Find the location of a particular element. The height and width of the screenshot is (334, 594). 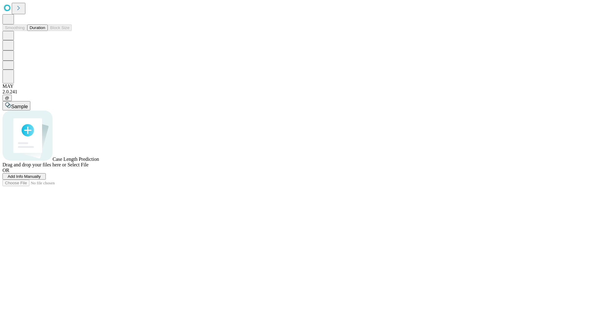

span: OR is located at coordinates (6, 170).